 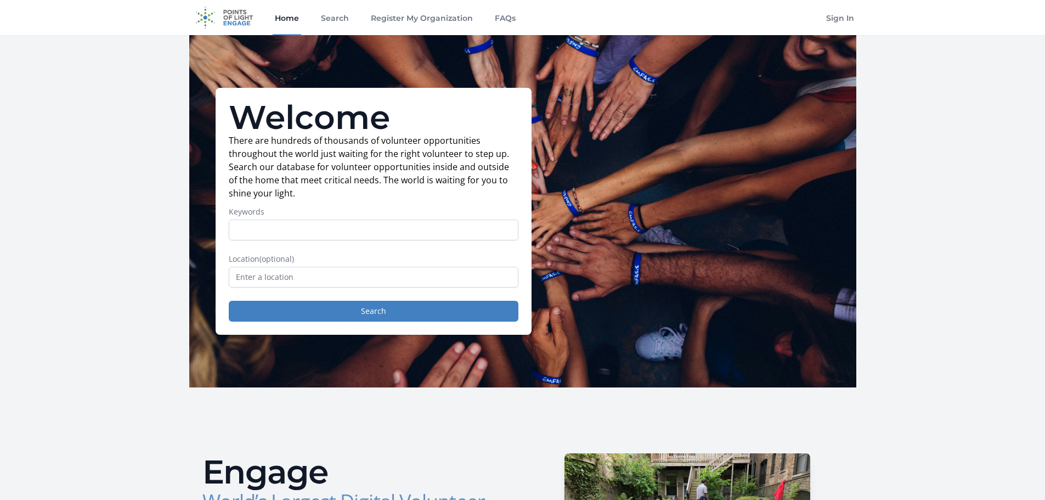 I want to click on input: Enter a location, so click(x=374, y=277).